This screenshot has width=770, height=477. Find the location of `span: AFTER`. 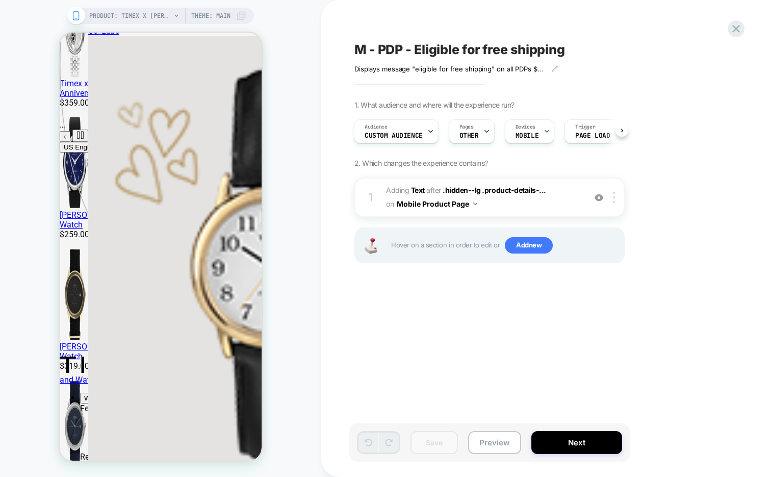

span: AFTER is located at coordinates (434, 190).